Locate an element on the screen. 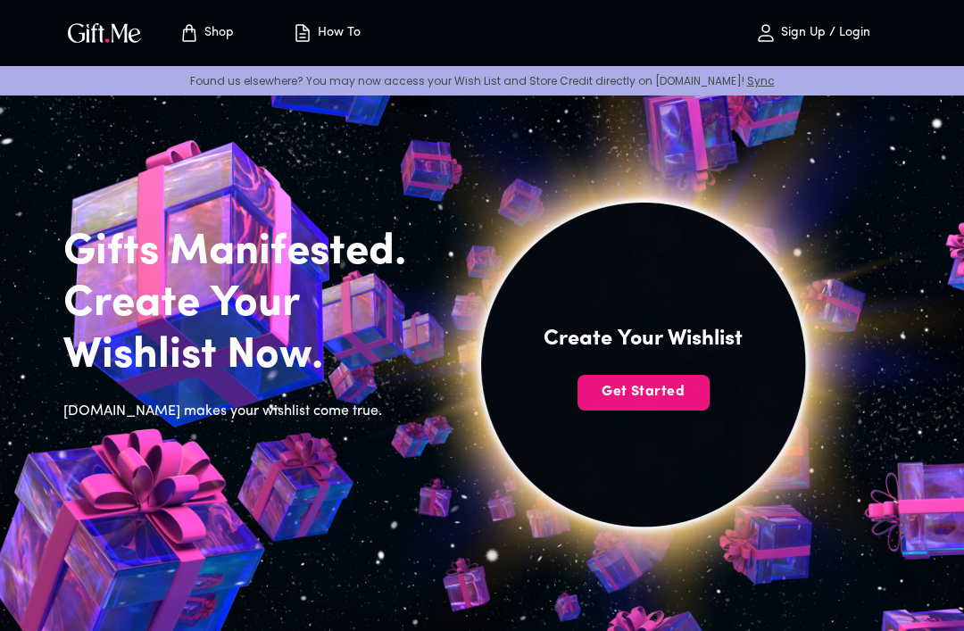  h2: Gifts Manifested. is located at coordinates (249, 253).